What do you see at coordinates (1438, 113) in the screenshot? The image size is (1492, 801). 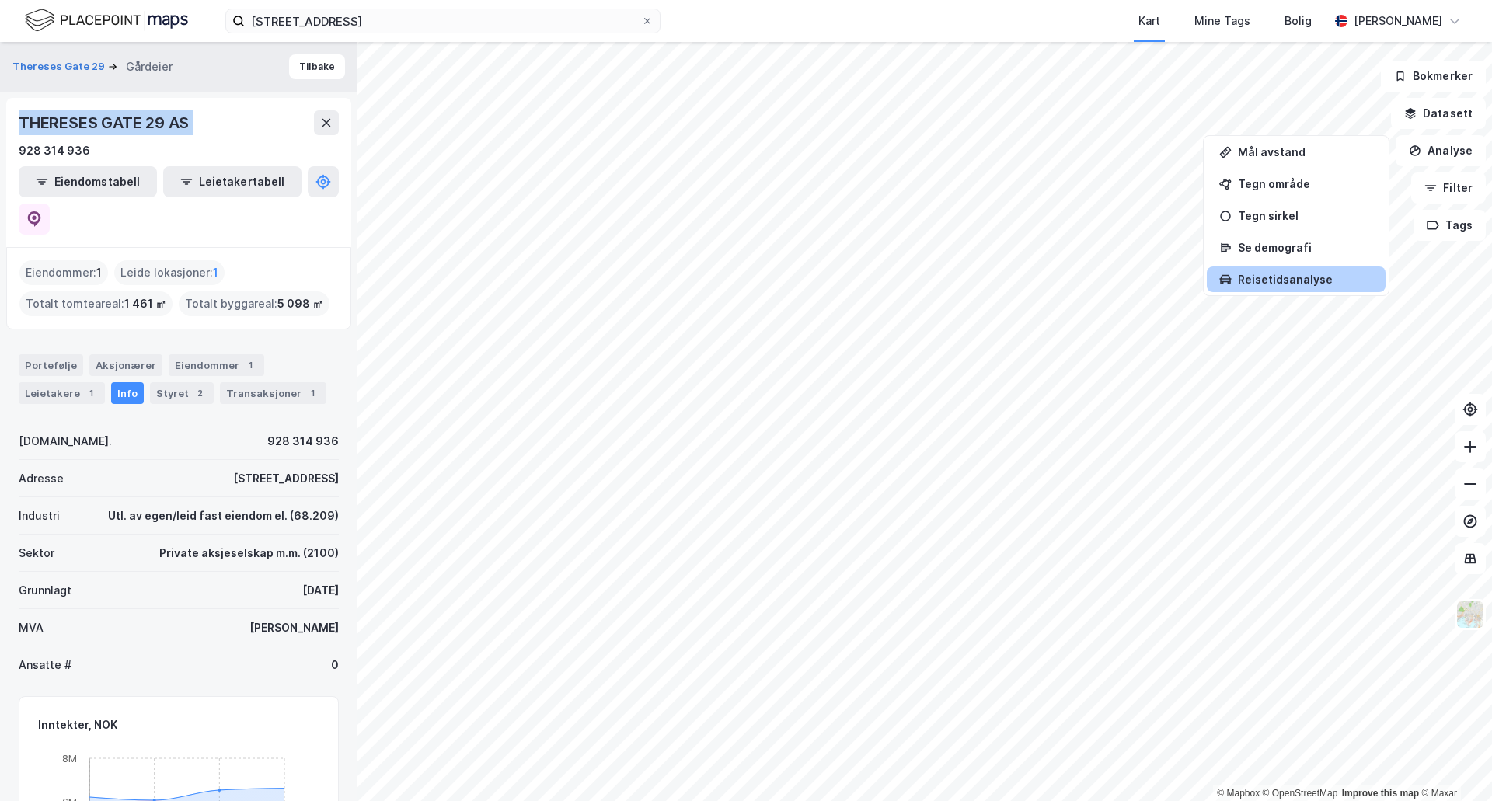 I see `button: Datasett` at bounding box center [1438, 113].